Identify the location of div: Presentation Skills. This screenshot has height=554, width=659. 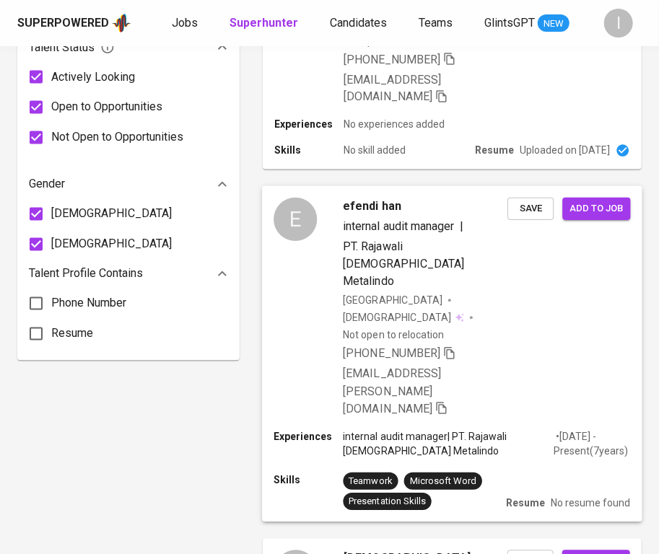
(388, 502).